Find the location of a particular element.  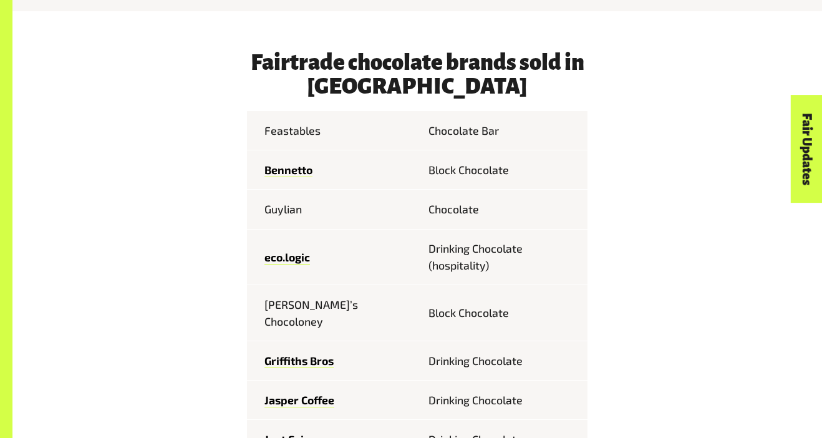

td: Chocolate Bar is located at coordinates (502, 130).